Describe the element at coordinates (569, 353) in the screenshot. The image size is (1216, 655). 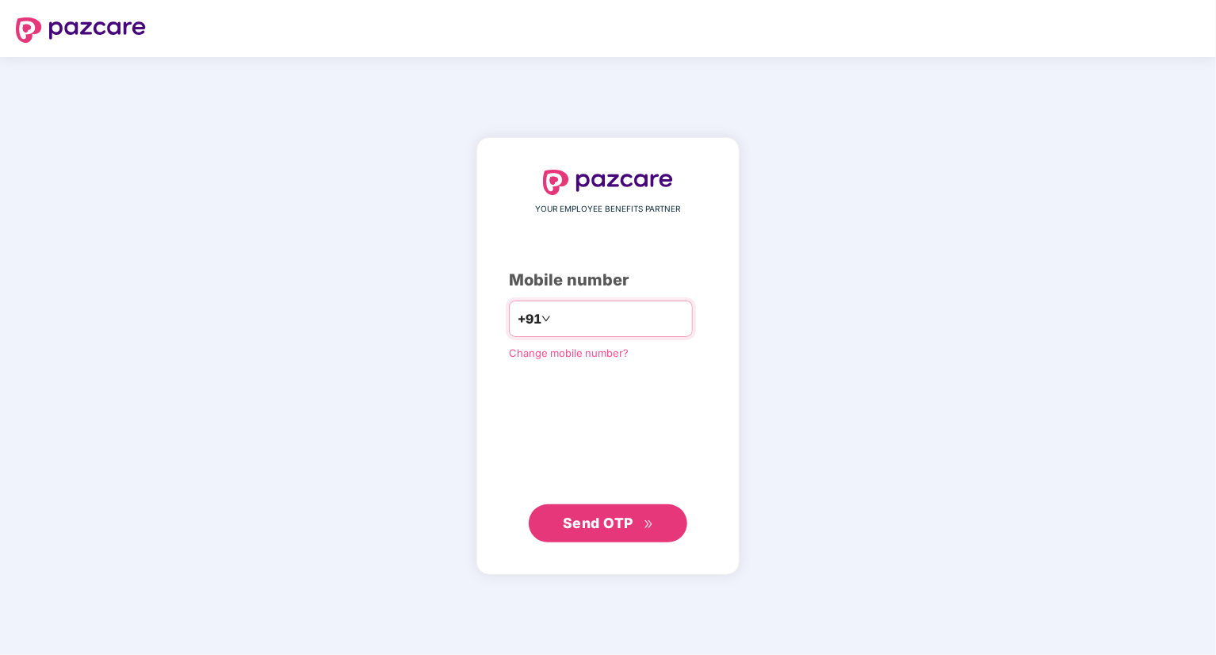
I see `a: Change mobile number?` at that location.